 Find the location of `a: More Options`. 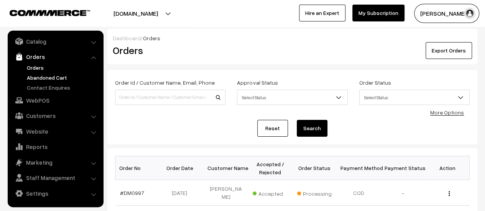

a: More Options is located at coordinates (447, 112).